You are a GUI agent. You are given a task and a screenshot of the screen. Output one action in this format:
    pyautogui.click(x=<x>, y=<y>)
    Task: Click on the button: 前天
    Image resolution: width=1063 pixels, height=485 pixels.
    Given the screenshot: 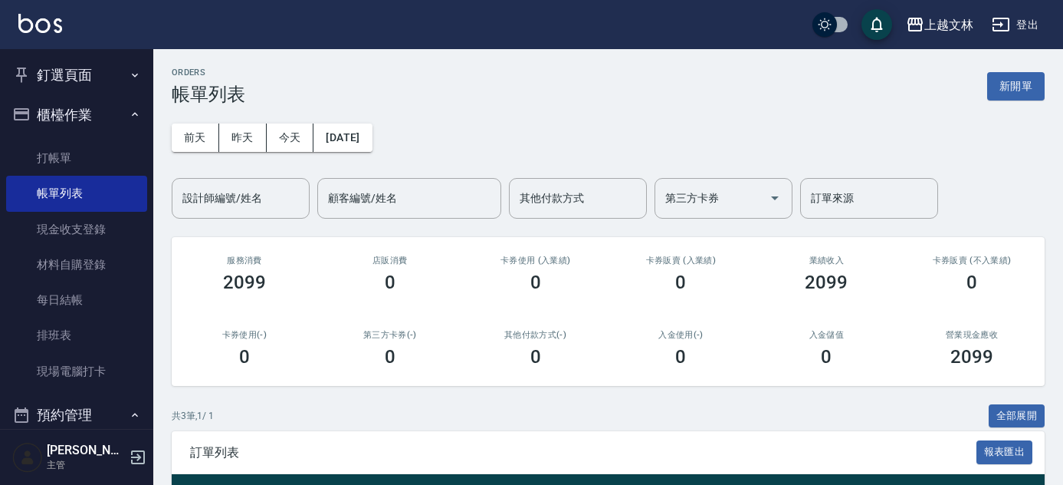 What is the action you would take?
    pyautogui.click(x=196, y=137)
    